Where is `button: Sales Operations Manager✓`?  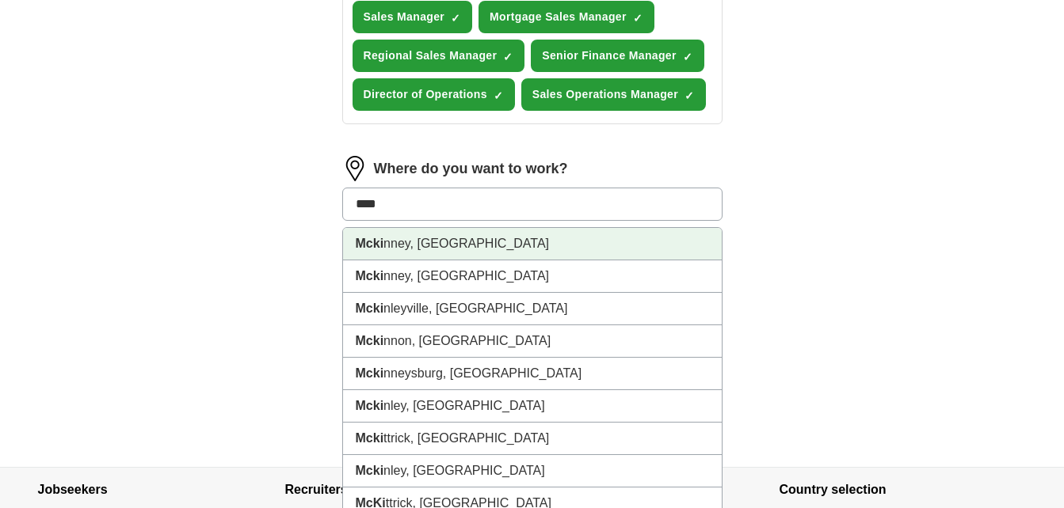
button: Sales Operations Manager✓ is located at coordinates (613, 94).